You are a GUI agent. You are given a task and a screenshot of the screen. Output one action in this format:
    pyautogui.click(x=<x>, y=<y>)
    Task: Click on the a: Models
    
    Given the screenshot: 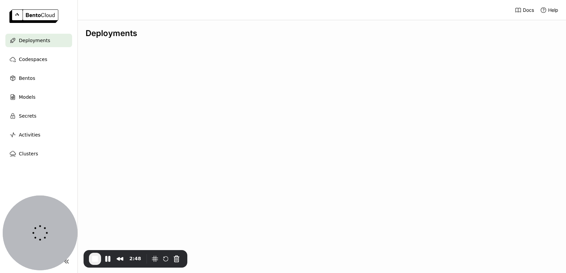 What is the action you would take?
    pyautogui.click(x=39, y=97)
    